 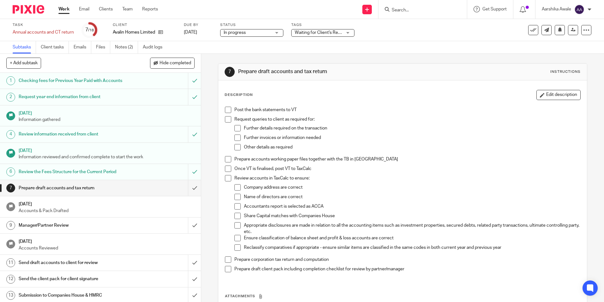 What do you see at coordinates (412, 238) in the screenshot?
I see `p: Ensure classification of balance sheet and profit & loss accounts are correct` at bounding box center [412, 238].